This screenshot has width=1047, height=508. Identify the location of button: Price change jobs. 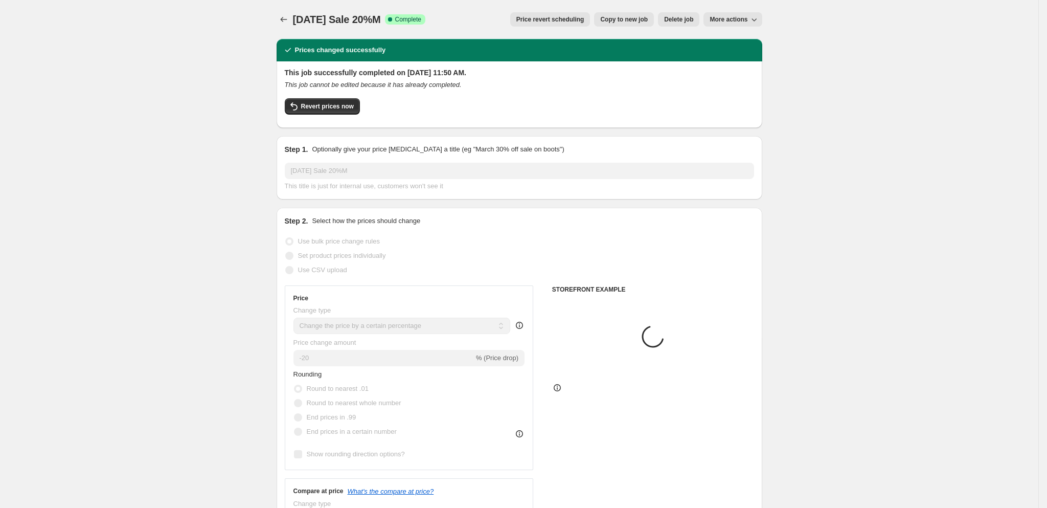
(284, 19).